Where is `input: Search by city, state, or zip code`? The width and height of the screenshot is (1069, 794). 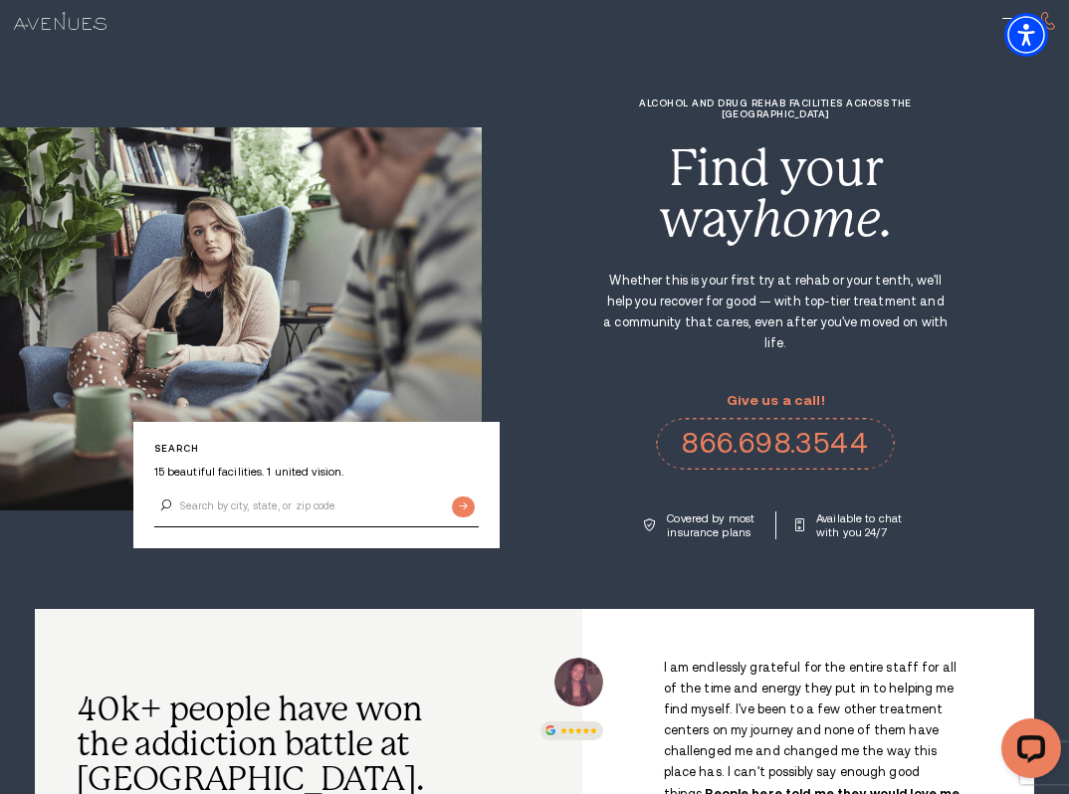 input: Search by city, state, or zip code is located at coordinates (317, 507).